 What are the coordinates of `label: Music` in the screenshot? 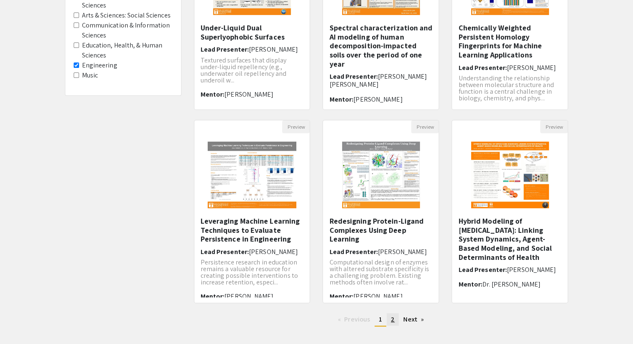 It's located at (90, 75).